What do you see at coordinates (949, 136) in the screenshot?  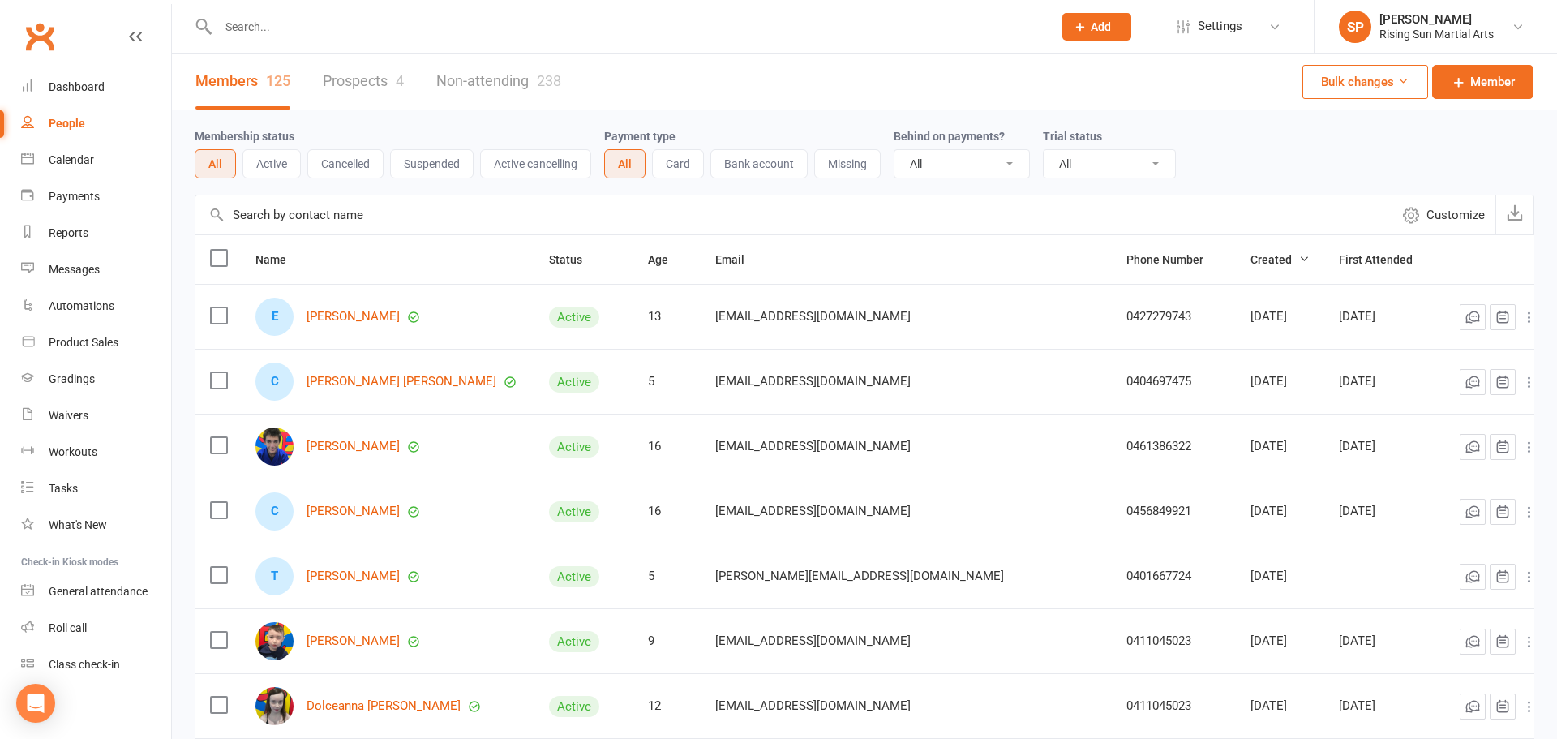 I see `label: Behind on payments?` at bounding box center [949, 136].